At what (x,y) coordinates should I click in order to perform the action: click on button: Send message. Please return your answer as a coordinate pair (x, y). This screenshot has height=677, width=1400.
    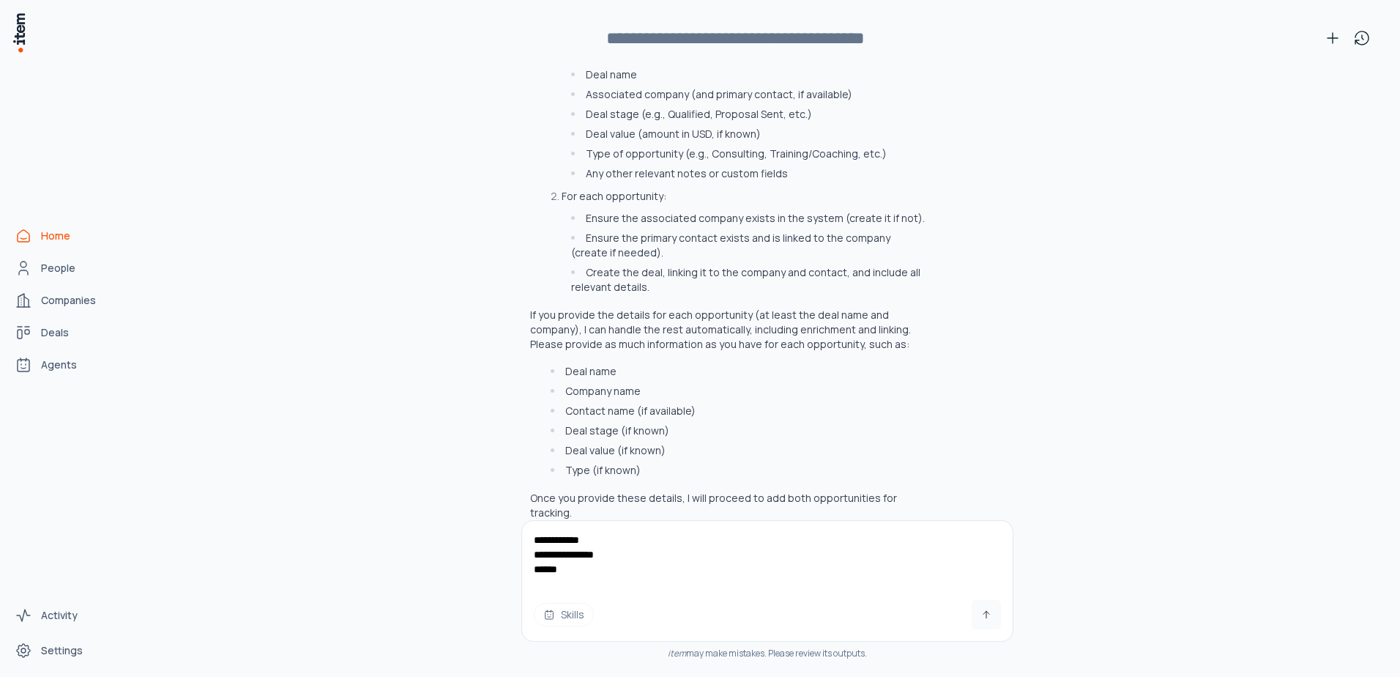
    Looking at the image, I should click on (987, 614).